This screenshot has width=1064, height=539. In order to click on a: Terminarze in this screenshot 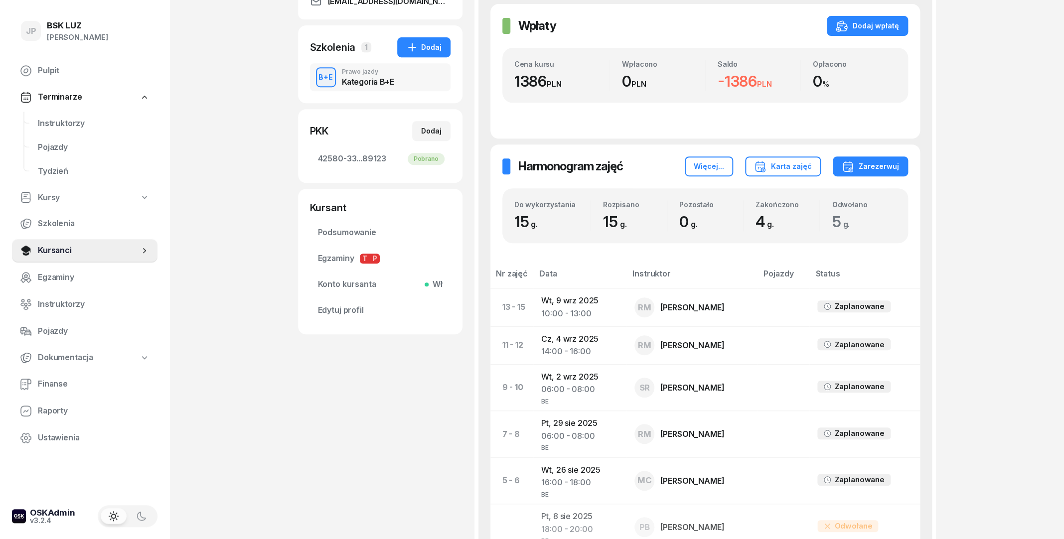, I will do `click(85, 97)`.